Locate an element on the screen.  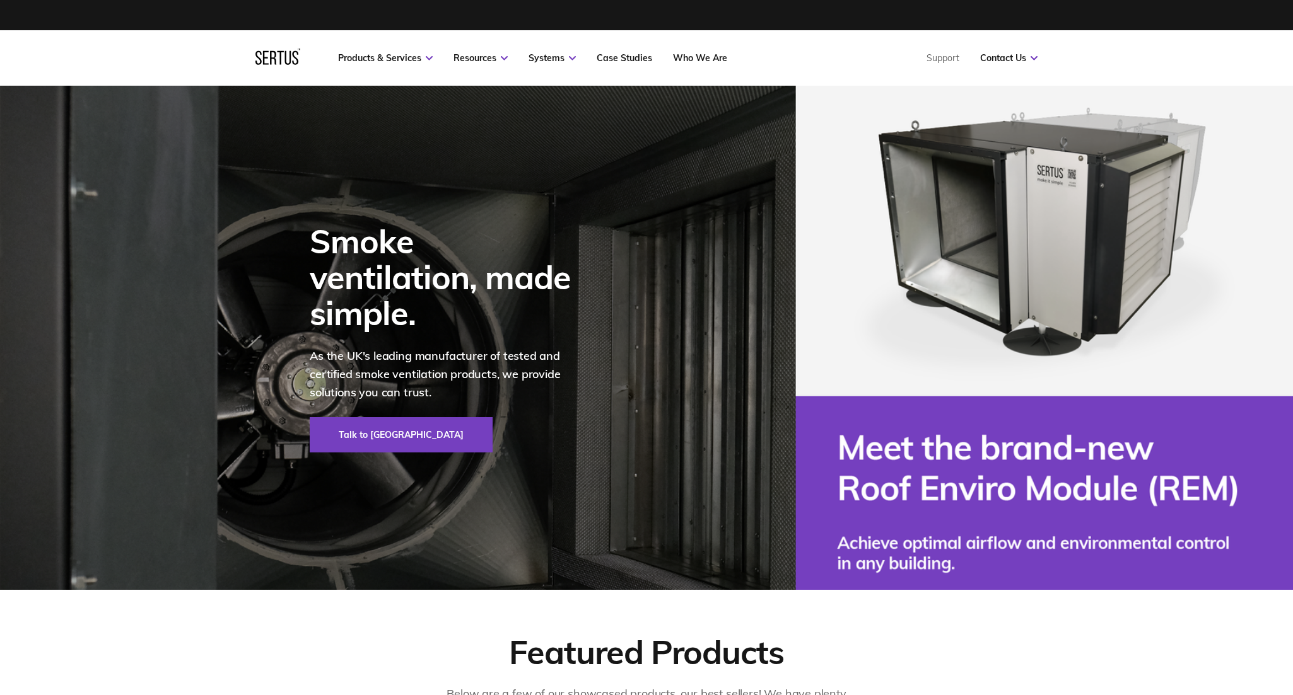
a: Products & Services is located at coordinates (385, 58).